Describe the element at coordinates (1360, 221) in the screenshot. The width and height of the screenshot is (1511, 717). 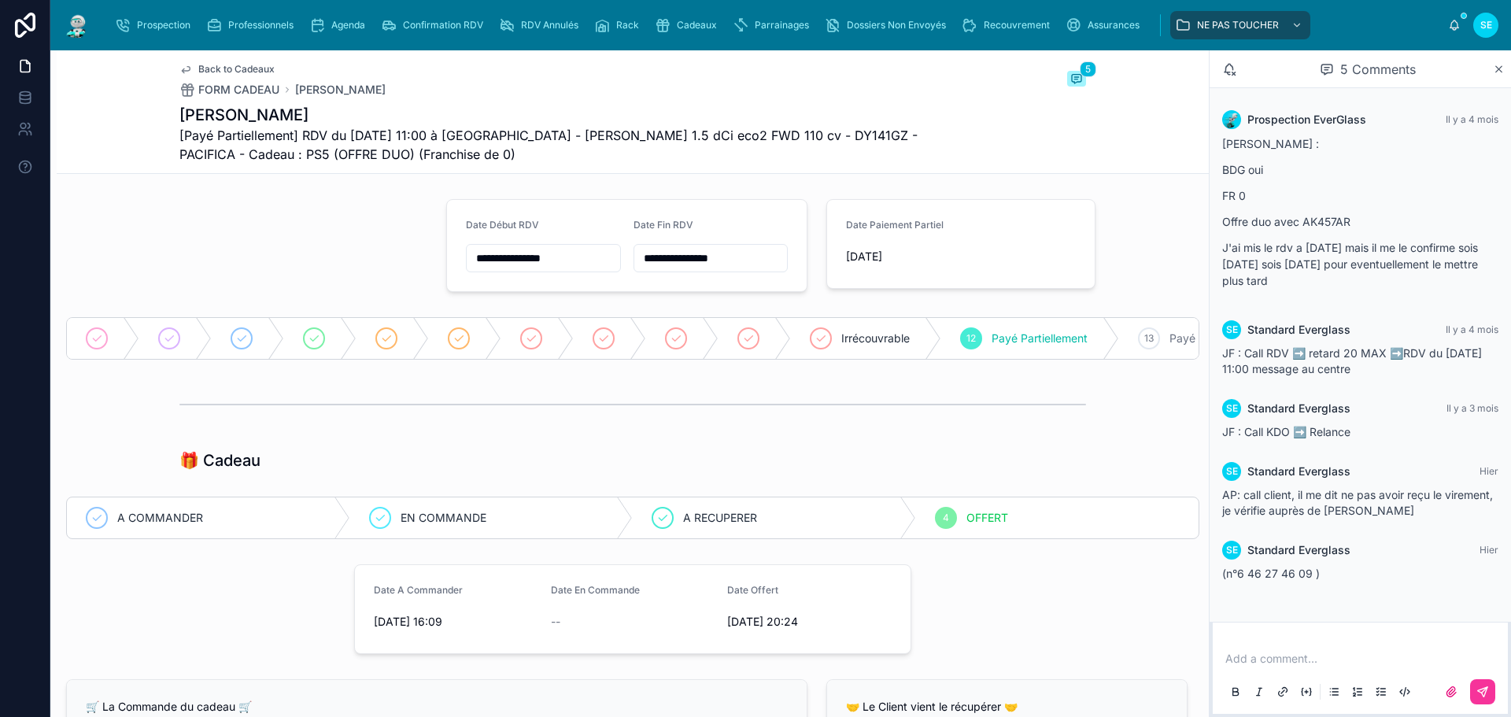
I see `p: Offre duo avec AK457AR` at that location.